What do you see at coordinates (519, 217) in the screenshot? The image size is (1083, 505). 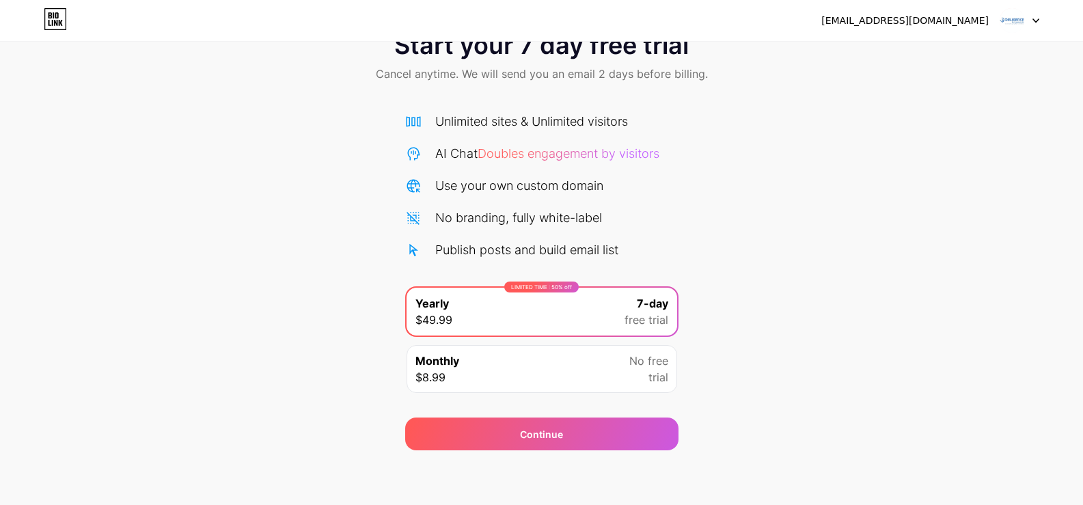 I see `div: No branding, fully white-label` at bounding box center [519, 217].